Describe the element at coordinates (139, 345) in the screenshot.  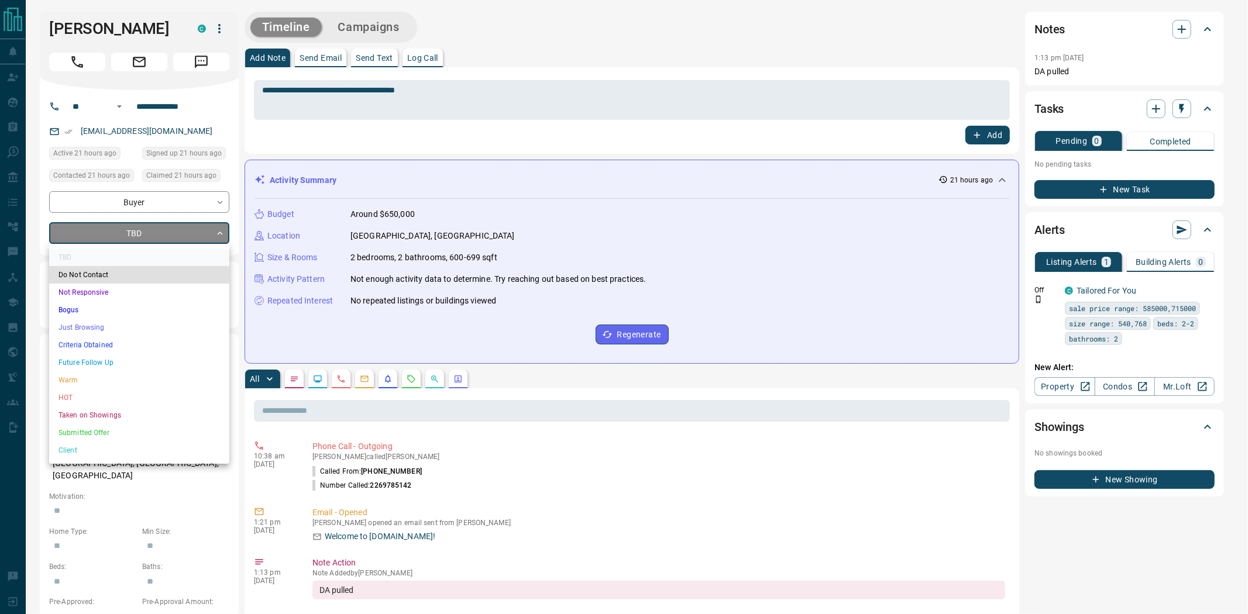
I see `li: Criteria Obtained` at that location.